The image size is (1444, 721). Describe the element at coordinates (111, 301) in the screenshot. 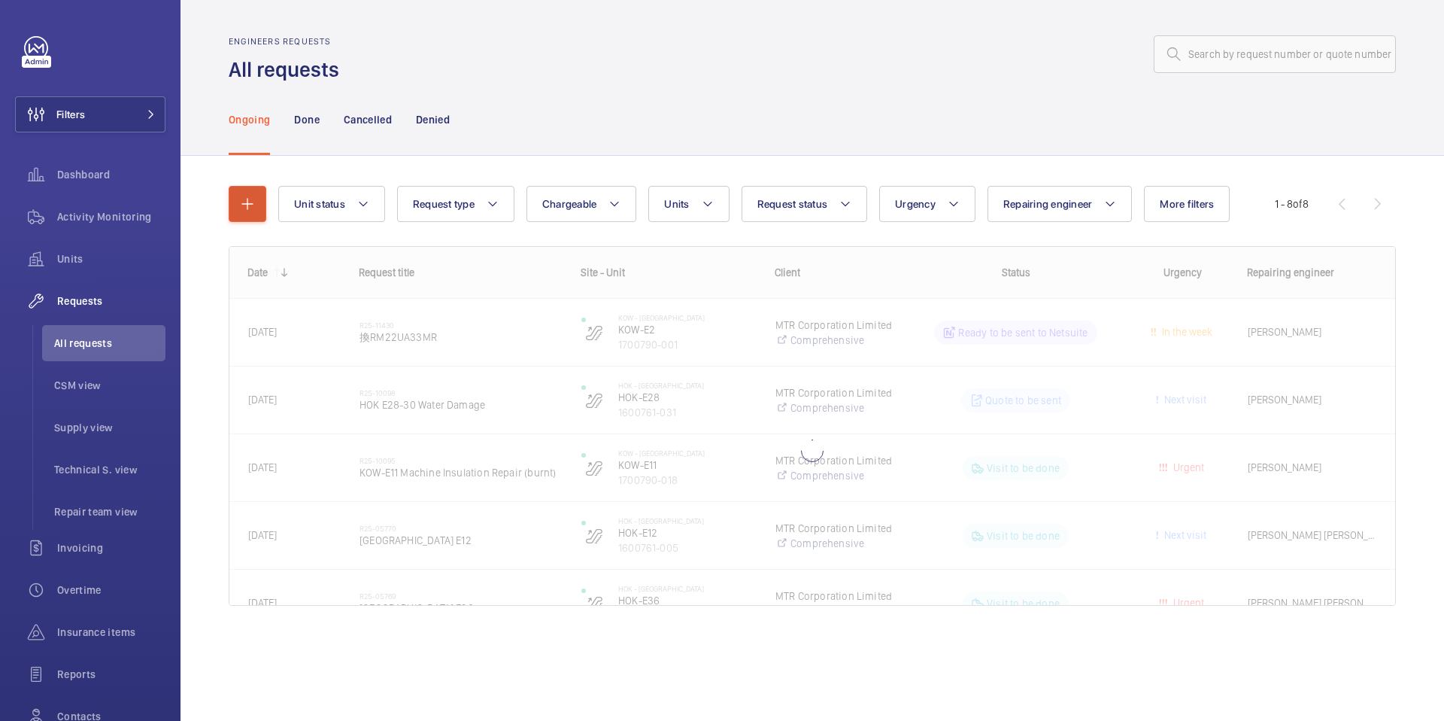

I see `span: Requests` at that location.